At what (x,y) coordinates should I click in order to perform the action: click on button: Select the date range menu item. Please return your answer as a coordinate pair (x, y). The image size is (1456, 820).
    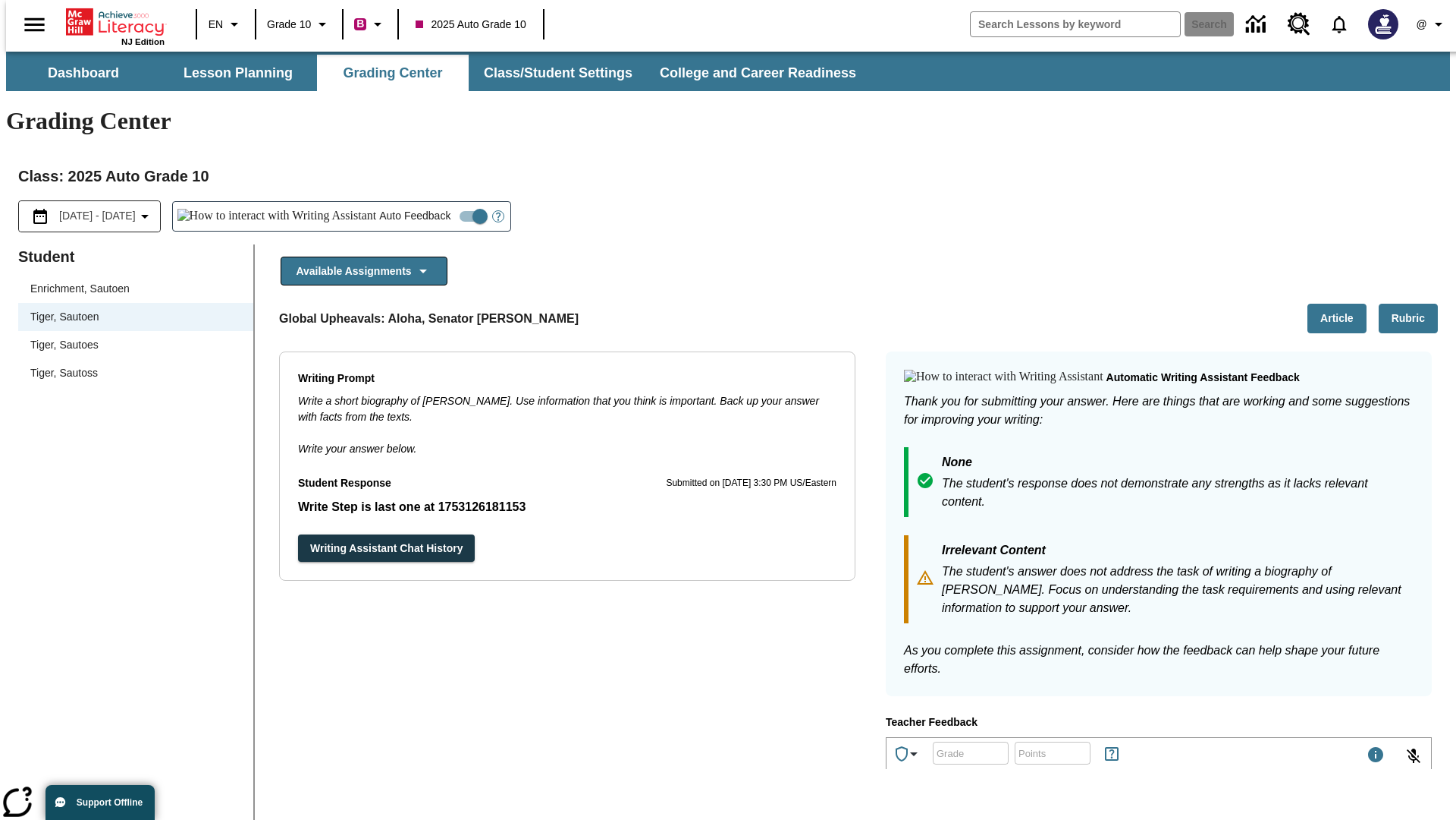
    Looking at the image, I should click on (90, 216).